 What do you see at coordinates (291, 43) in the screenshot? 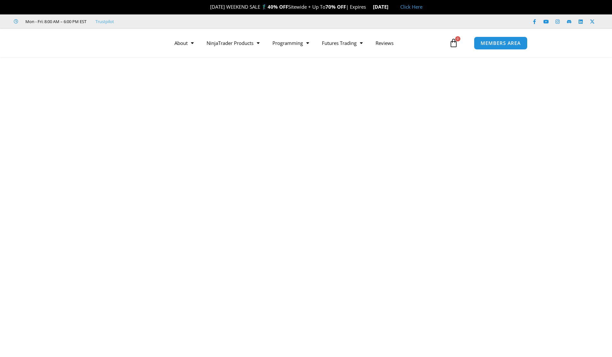
I see `a: Programming` at bounding box center [291, 43].